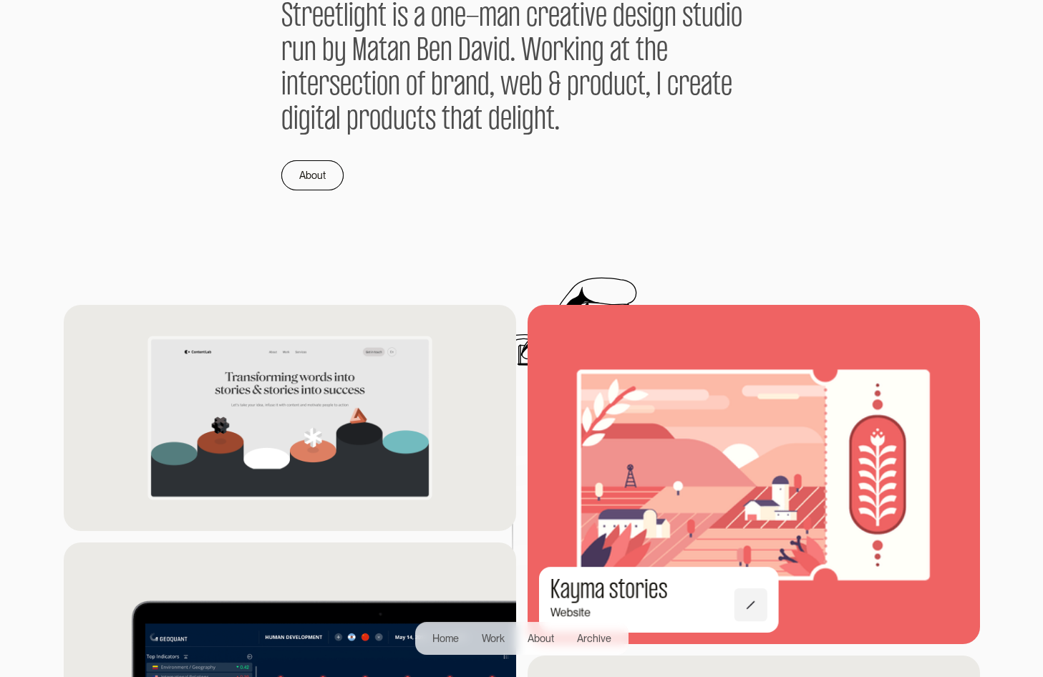 This screenshot has height=677, width=1043. I want to click on h1: Kayma stories, so click(609, 591).